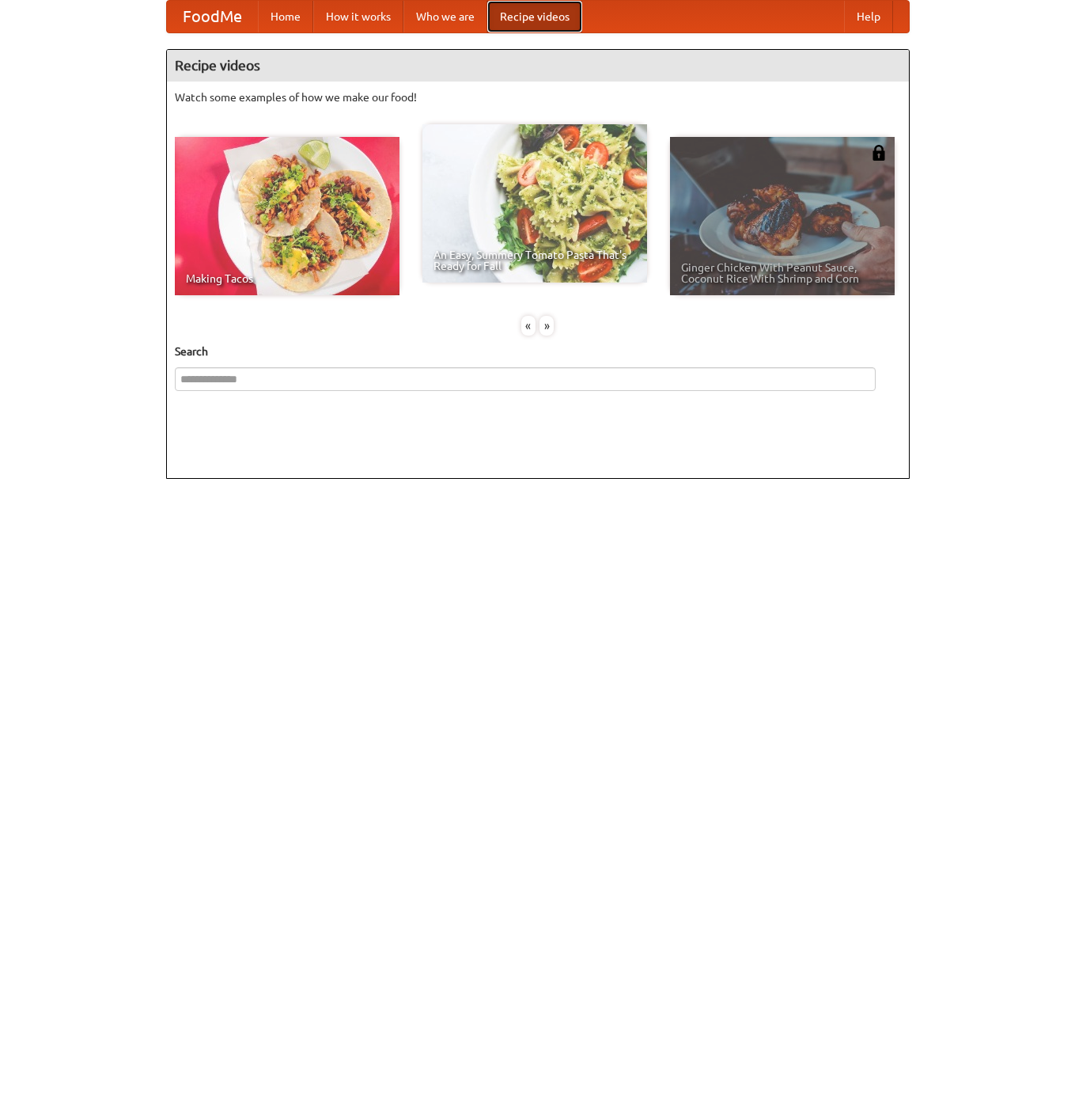 Image resolution: width=1075 pixels, height=1120 pixels. Describe the element at coordinates (535, 17) in the screenshot. I see `a: Recipe videos` at that location.